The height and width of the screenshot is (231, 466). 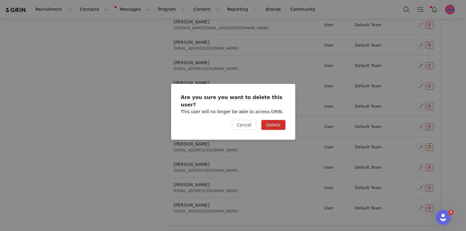 I want to click on h3: Are you sure you want to delete this user?, so click(x=233, y=101).